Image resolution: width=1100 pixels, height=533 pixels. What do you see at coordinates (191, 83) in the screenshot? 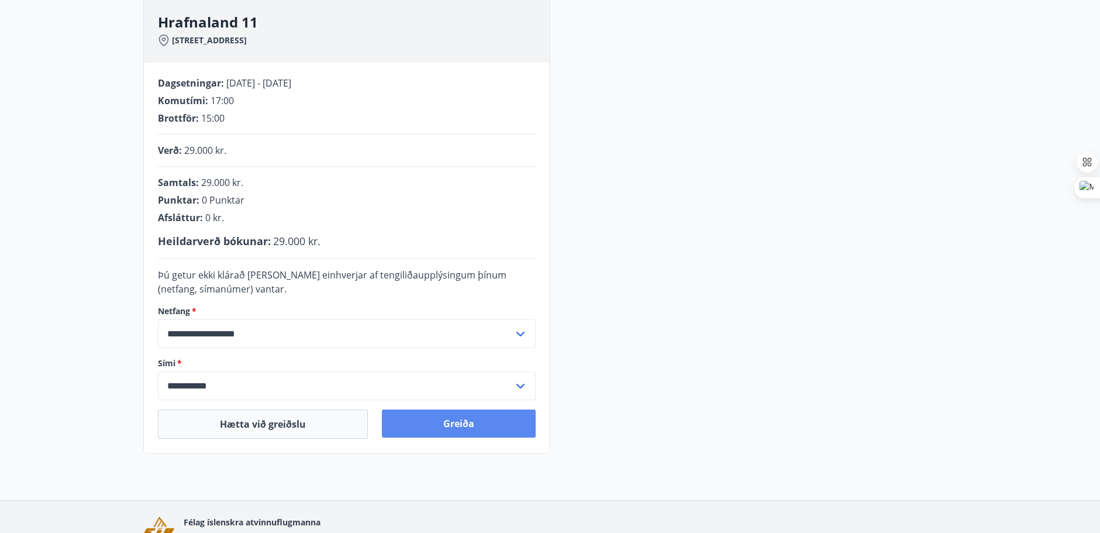
I see `span: Dagsetningar :` at bounding box center [191, 83].